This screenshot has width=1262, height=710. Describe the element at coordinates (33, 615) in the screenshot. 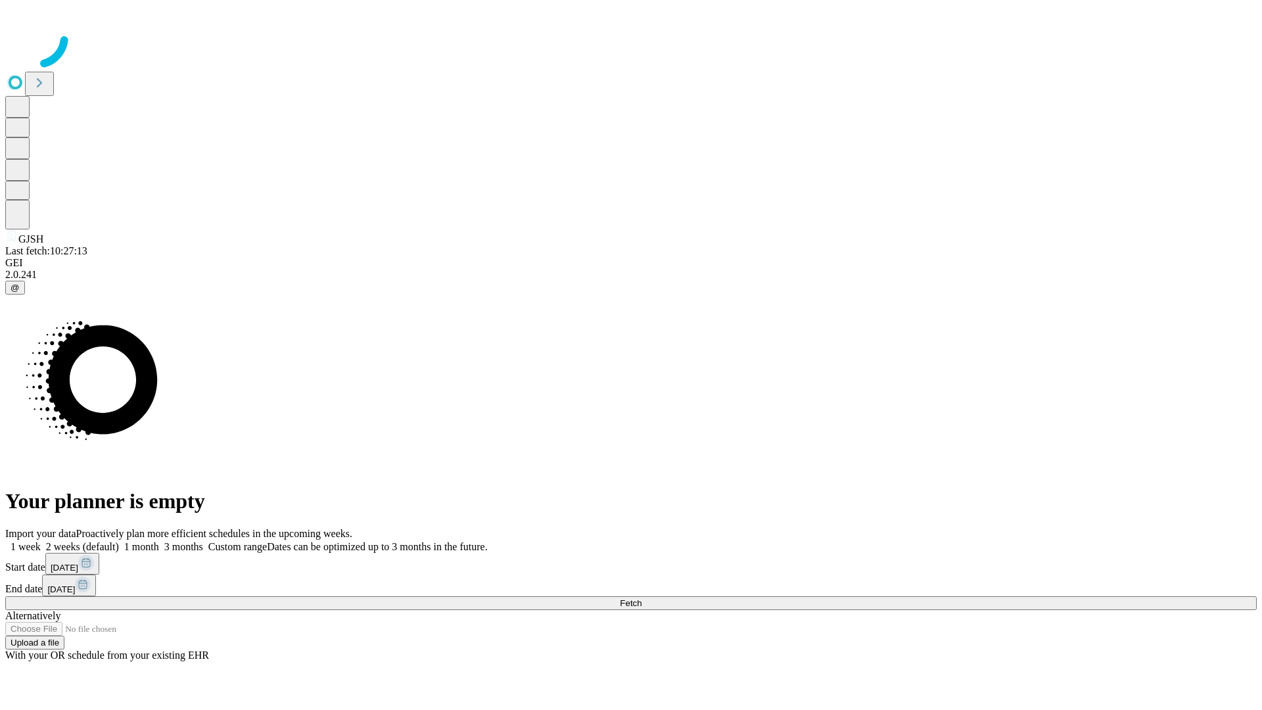

I see `span: Alternatively` at that location.